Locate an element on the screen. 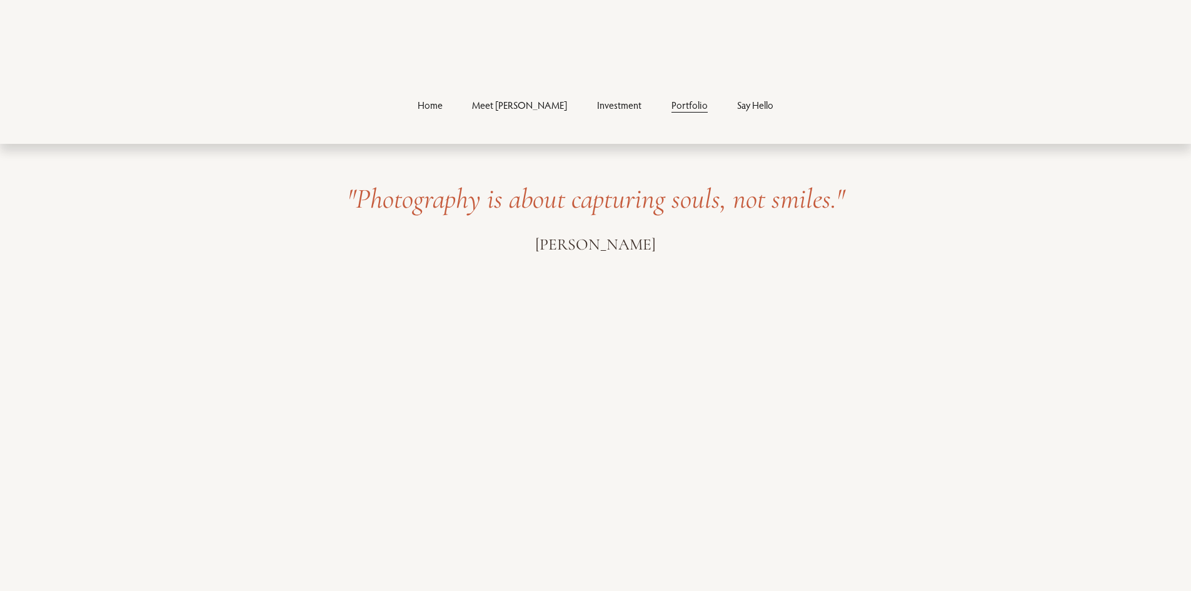  a: Home is located at coordinates (430, 105).